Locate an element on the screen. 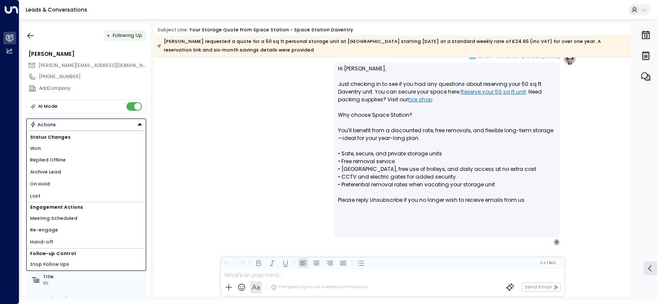 This screenshot has height=304, width=657. span: Hand-off is located at coordinates (41, 243).